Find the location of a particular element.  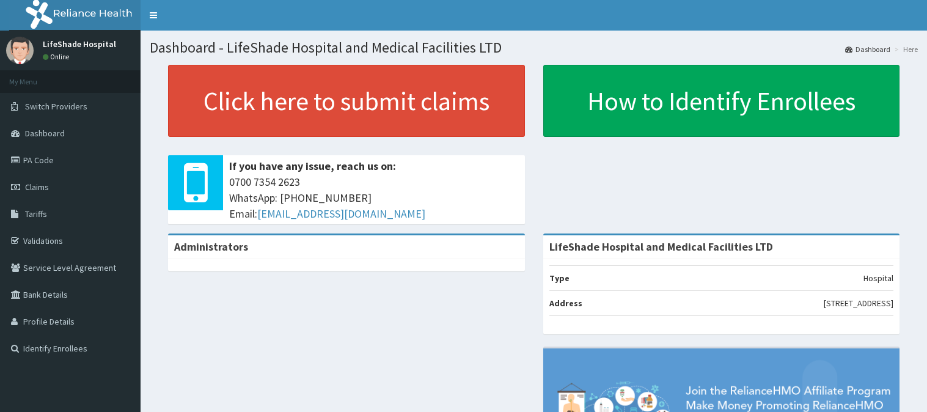

b: Type is located at coordinates (559, 278).